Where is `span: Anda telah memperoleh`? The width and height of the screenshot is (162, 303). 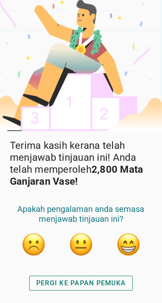 span: Anda telah memperoleh is located at coordinates (77, 169).